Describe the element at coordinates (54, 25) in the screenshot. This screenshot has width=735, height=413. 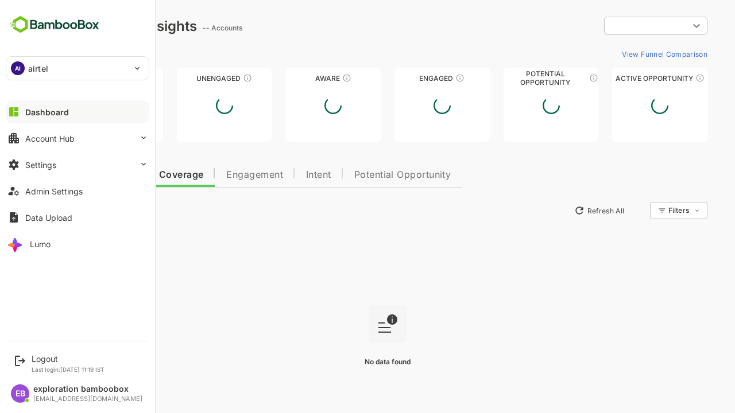
I see `img: BambooboxFullLogoMark.5f36c76dfaba33ec1ec1367b70bb1252.svg` at that location.